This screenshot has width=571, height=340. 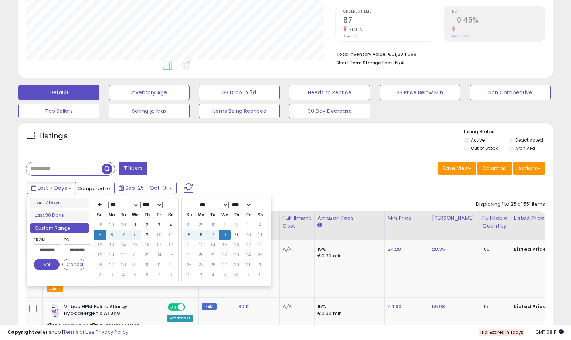 I want to click on a: 28.35, so click(x=439, y=249).